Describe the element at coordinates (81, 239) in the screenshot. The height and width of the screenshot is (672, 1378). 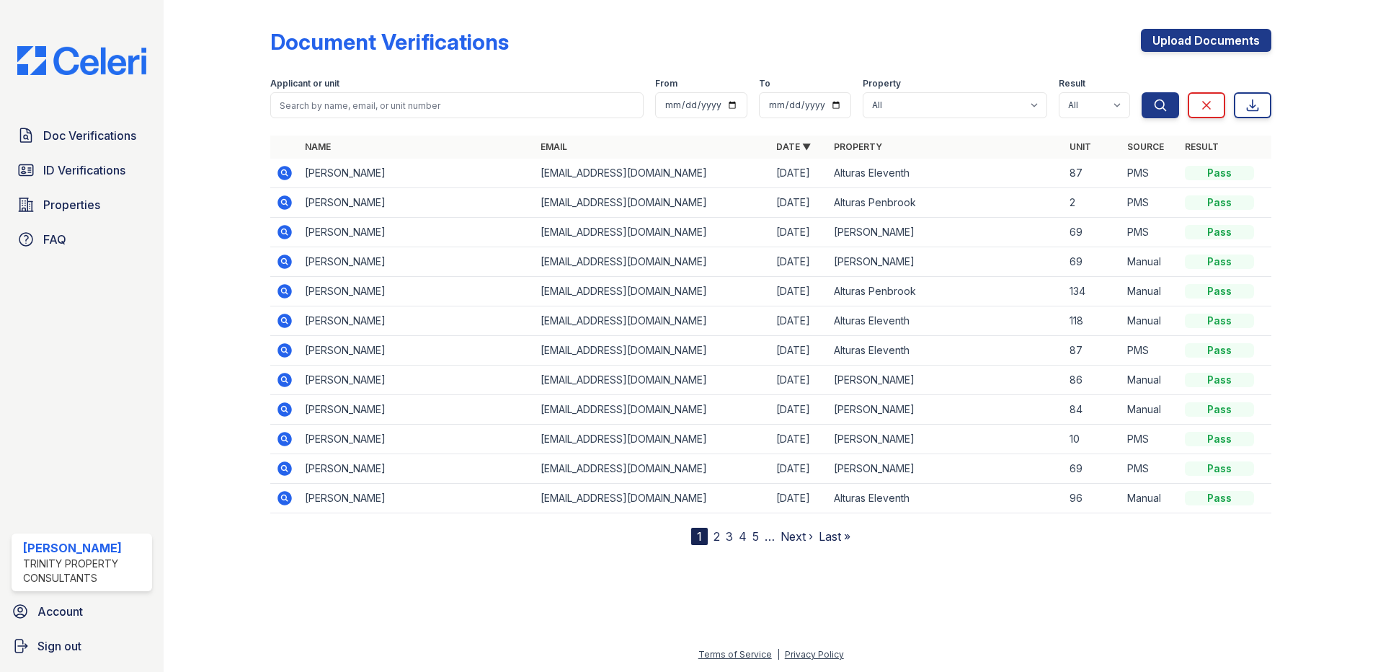
I see `a: FAQ` at that location.